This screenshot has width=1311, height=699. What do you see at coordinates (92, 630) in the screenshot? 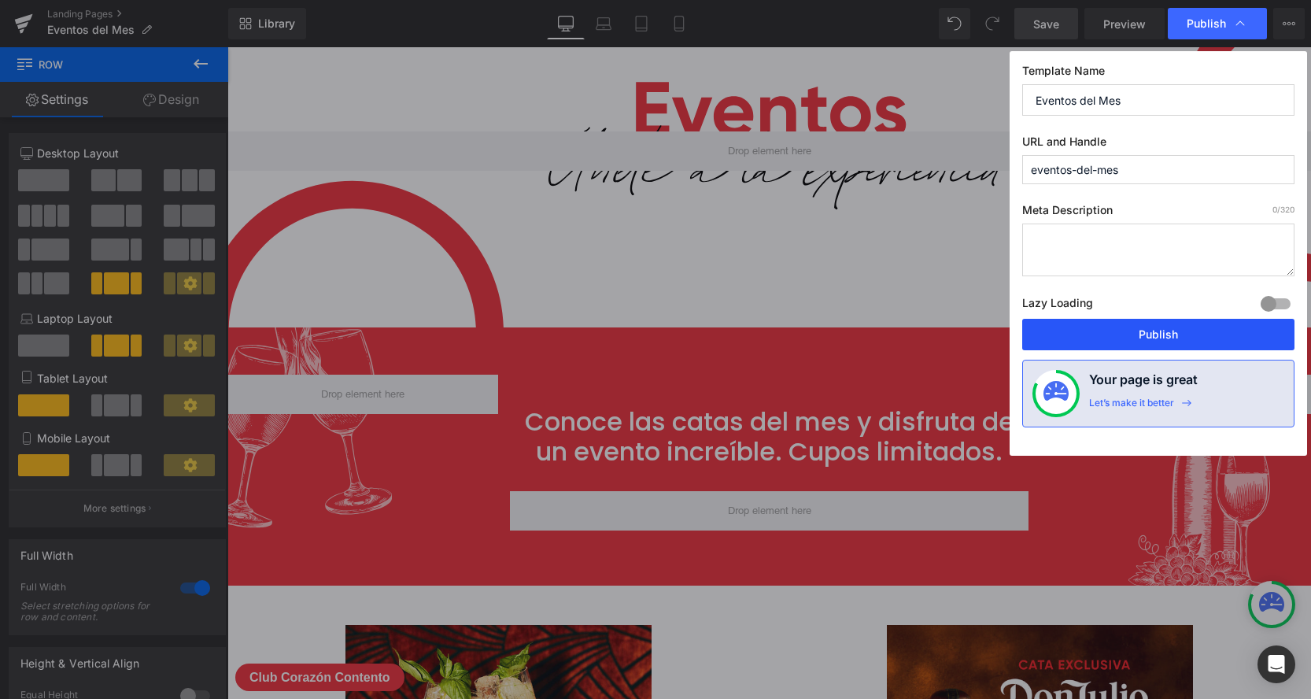
I see `div: Club Corazón Contento - opens a new dialog` at bounding box center [92, 630].